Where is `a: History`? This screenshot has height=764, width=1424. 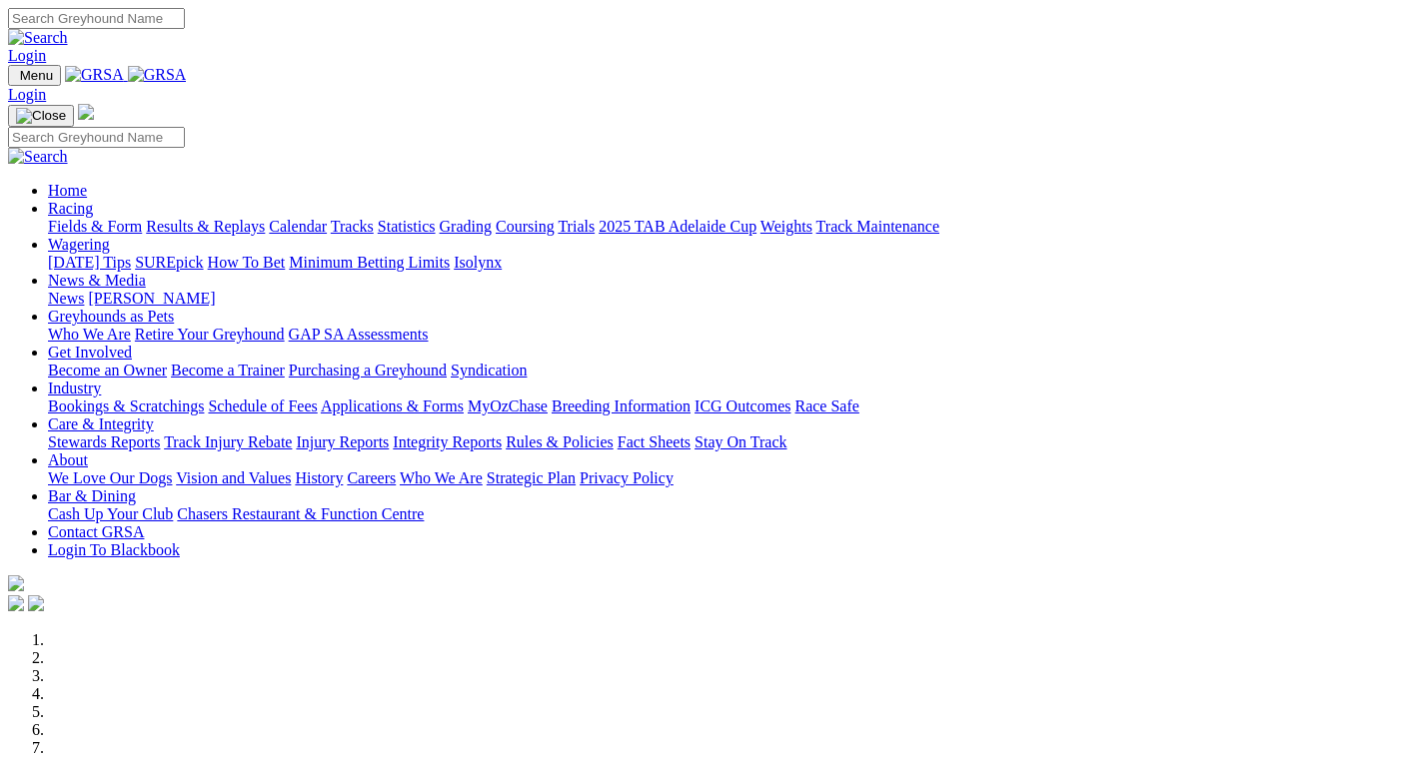 a: History is located at coordinates (319, 478).